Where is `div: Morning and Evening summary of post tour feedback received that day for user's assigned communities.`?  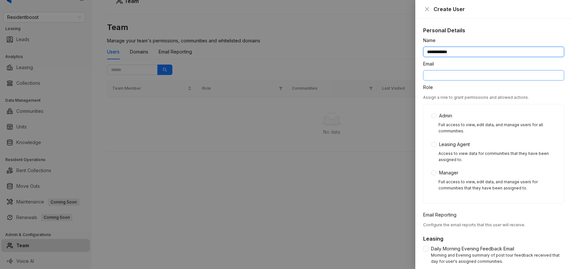 div: Morning and Evening summary of post tour feedback received that day for user's assigned communities. is located at coordinates (497, 259).